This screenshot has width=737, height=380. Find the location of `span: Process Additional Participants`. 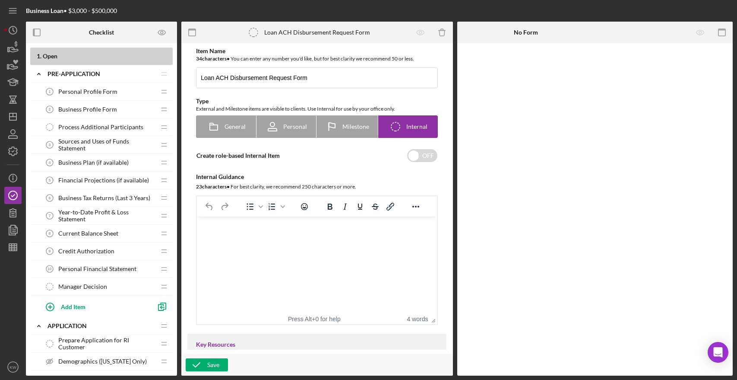

span: Process Additional Participants is located at coordinates (101, 127).